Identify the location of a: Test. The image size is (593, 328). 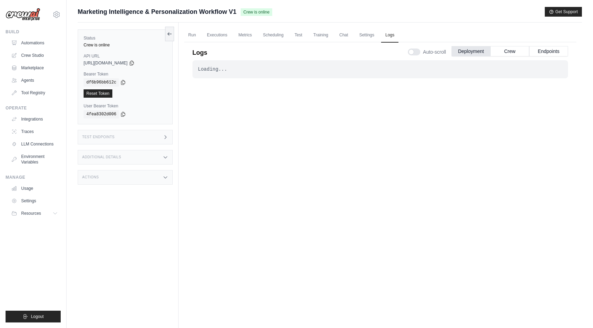
(299, 35).